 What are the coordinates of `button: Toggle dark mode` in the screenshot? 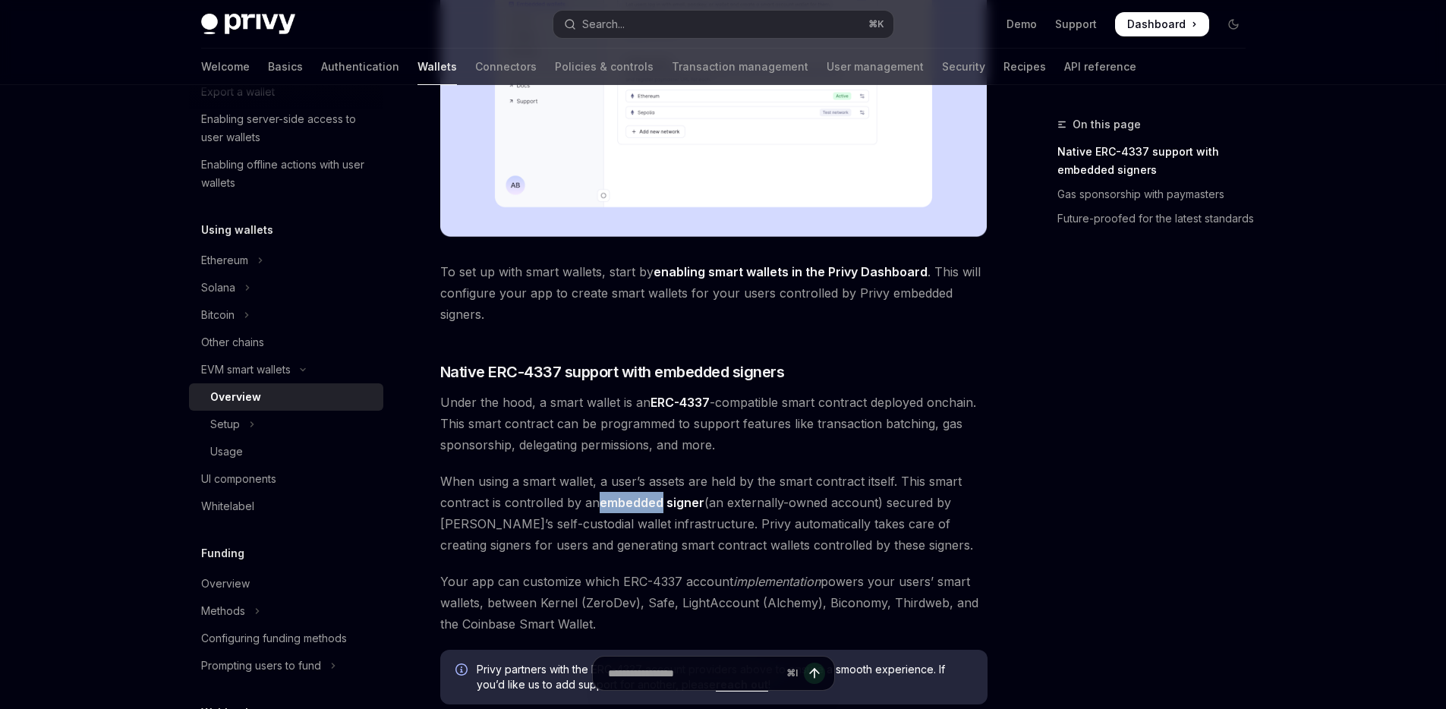 It's located at (1234, 24).